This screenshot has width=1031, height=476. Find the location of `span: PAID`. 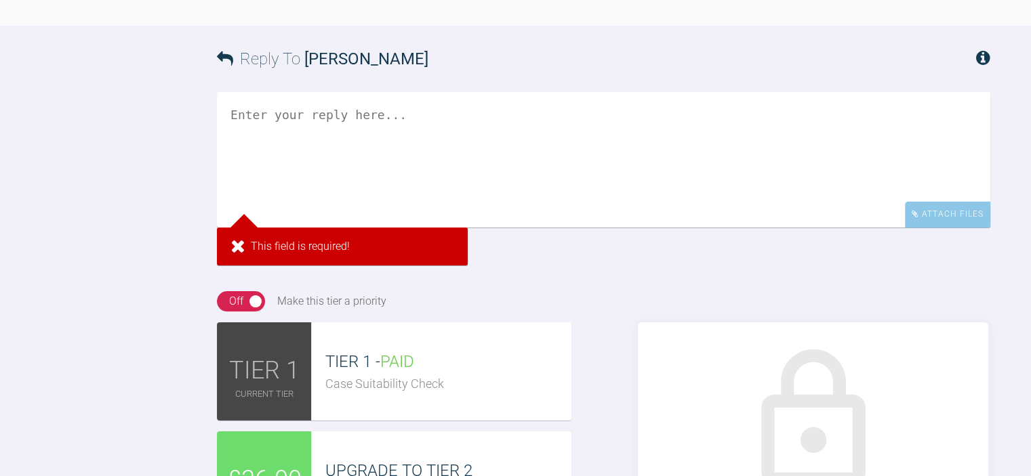

span: PAID is located at coordinates (397, 362).